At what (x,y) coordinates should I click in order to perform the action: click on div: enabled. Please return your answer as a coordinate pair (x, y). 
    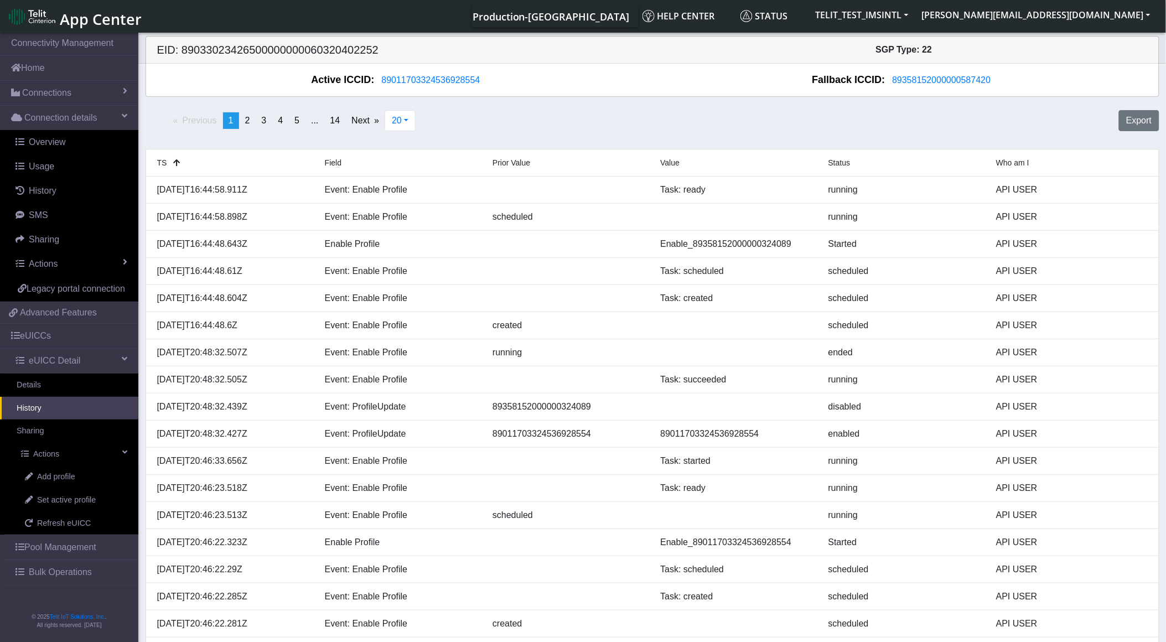
    Looking at the image, I should click on (904, 434).